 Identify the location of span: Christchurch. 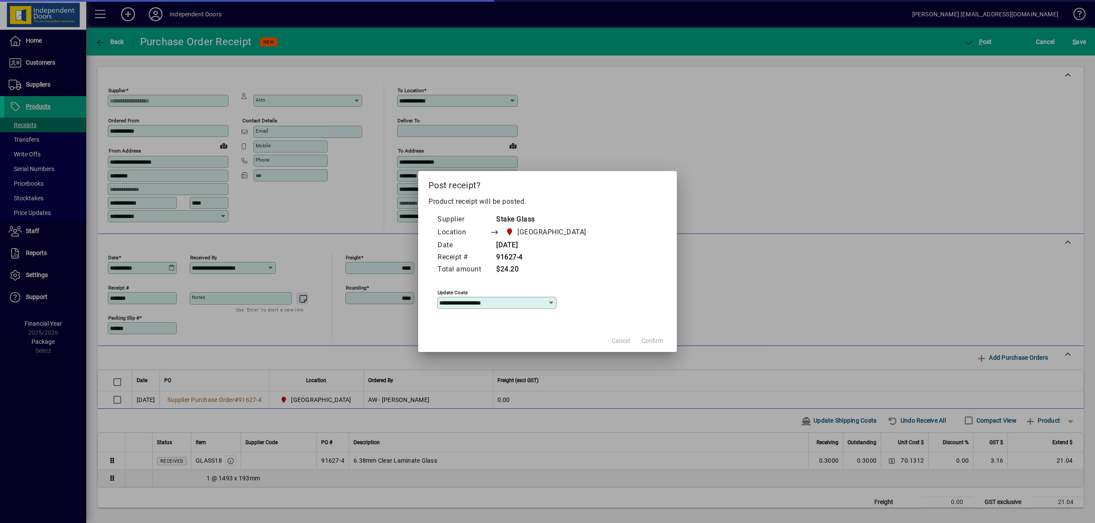
(546, 232).